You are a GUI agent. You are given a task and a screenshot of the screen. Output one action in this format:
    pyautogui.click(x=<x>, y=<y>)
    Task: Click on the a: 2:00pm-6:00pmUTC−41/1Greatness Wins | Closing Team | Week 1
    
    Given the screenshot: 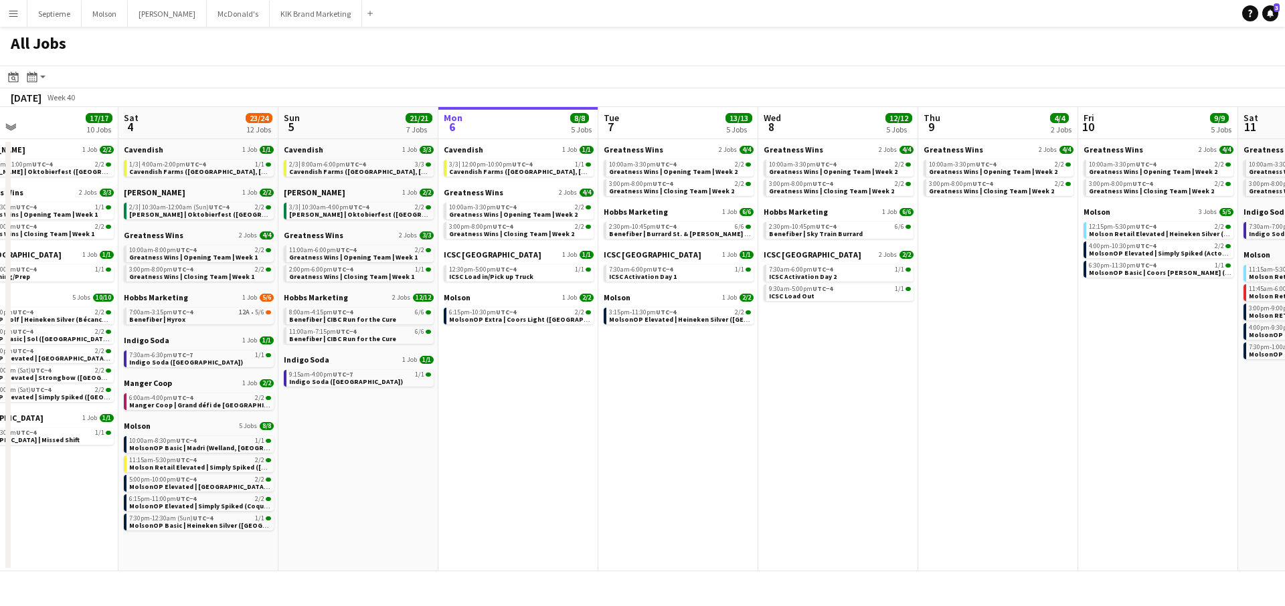 What is the action you would take?
    pyautogui.click(x=360, y=272)
    